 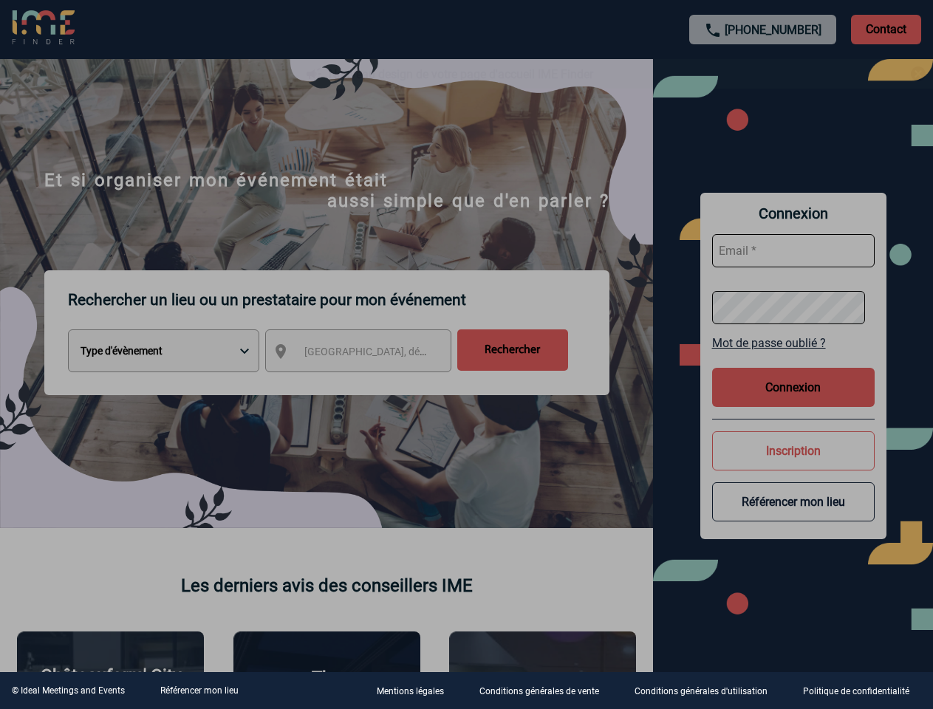 I want to click on a: Conditions générales de vente, so click(x=545, y=690).